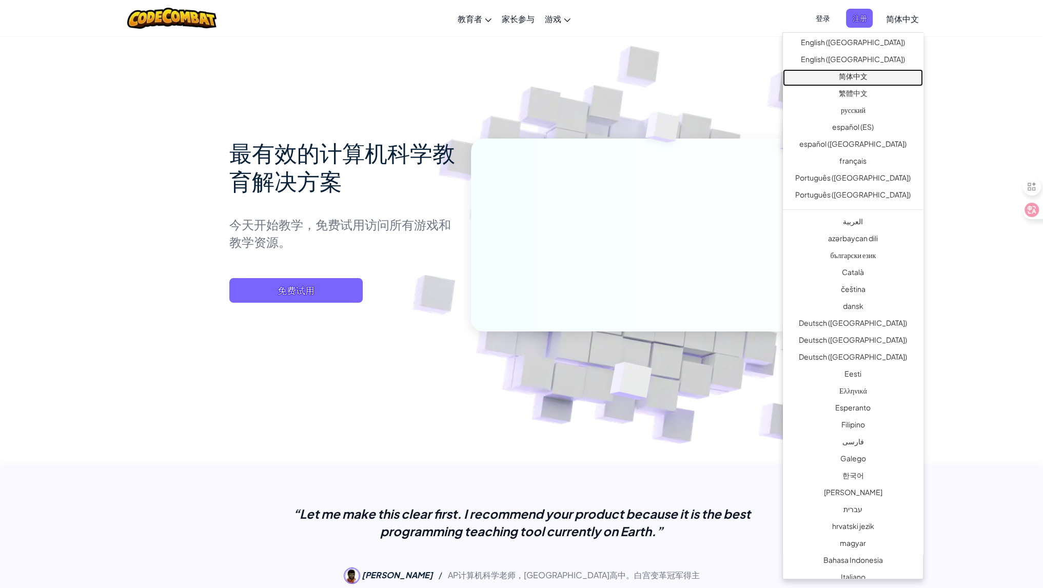 The height and width of the screenshot is (588, 1043). What do you see at coordinates (172, 18) in the screenshot?
I see `img: CodeCombat logo` at bounding box center [172, 18].